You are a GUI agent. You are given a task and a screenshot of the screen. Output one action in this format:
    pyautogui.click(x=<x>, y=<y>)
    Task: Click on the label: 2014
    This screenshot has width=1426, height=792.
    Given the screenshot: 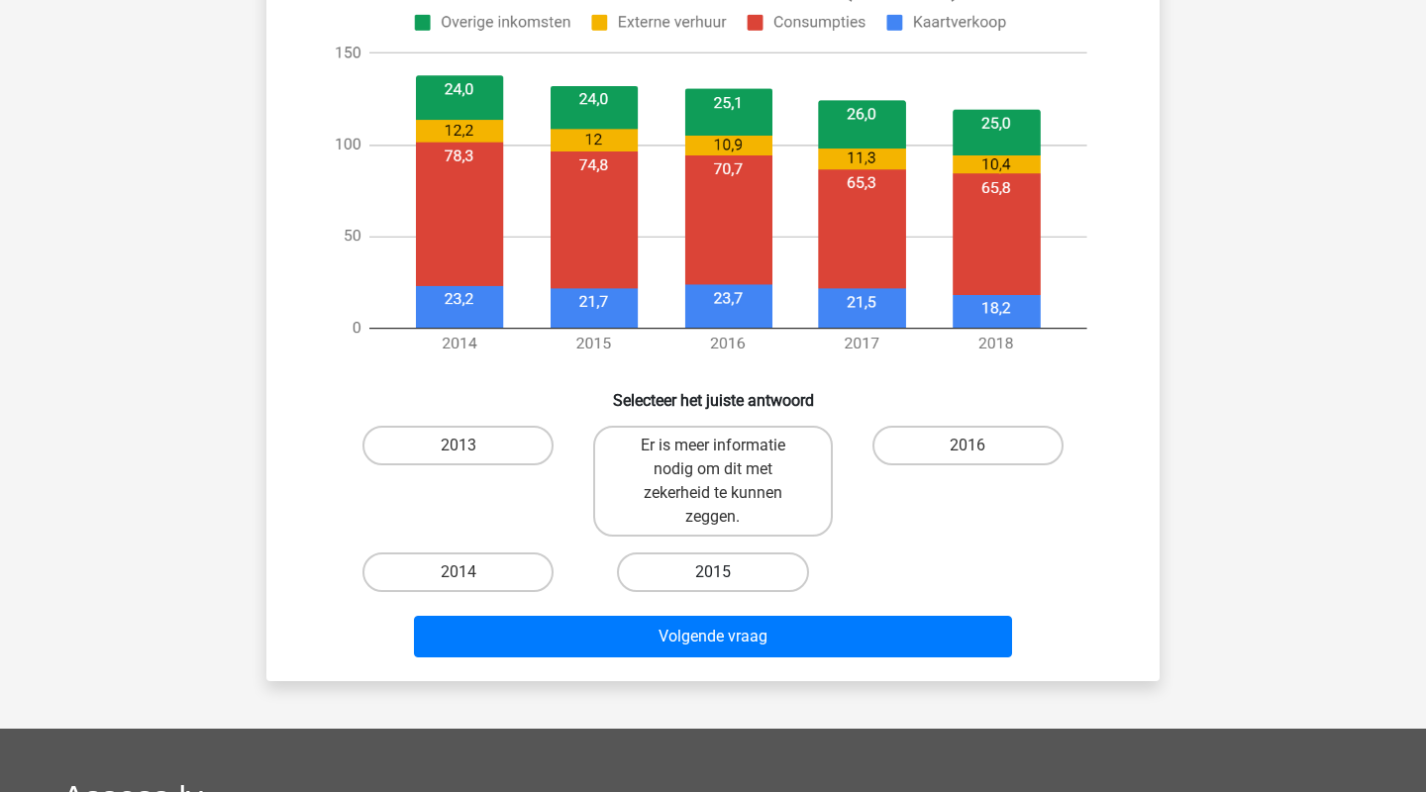 What is the action you would take?
    pyautogui.click(x=458, y=572)
    